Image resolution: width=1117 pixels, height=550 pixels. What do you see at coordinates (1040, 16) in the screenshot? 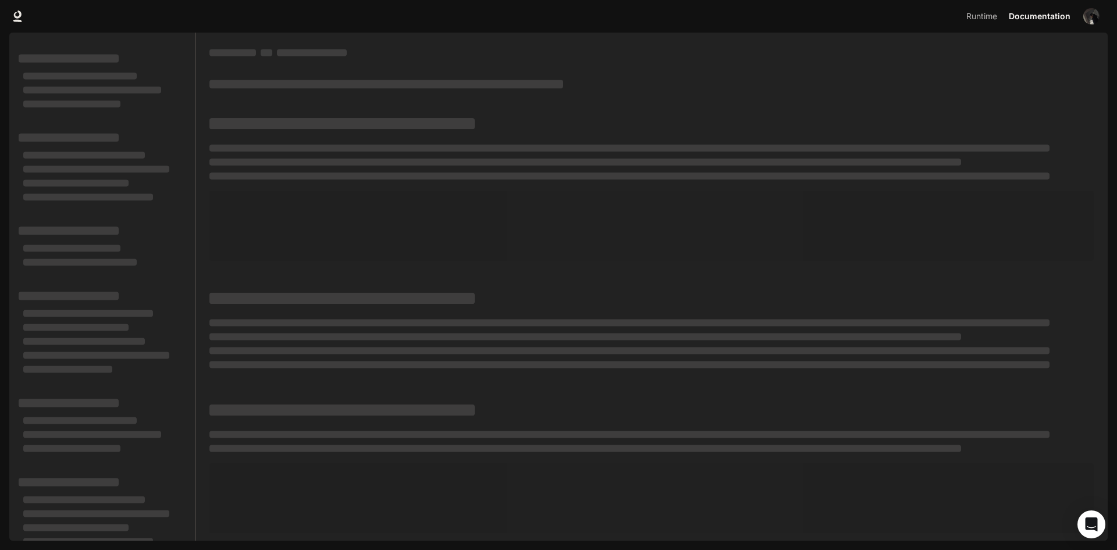
I see `a: Documentation` at bounding box center [1040, 16].